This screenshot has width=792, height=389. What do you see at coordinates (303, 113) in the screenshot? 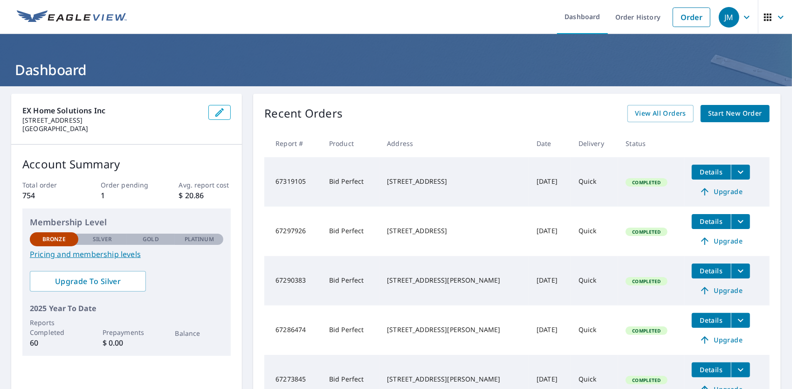
I see `p: Recent Orders` at bounding box center [303, 113].